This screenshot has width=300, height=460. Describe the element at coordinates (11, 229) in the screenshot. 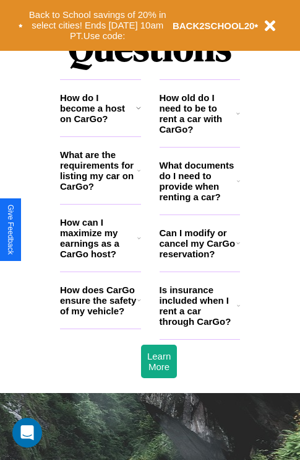

I see `div: Give Feedback` at that location.